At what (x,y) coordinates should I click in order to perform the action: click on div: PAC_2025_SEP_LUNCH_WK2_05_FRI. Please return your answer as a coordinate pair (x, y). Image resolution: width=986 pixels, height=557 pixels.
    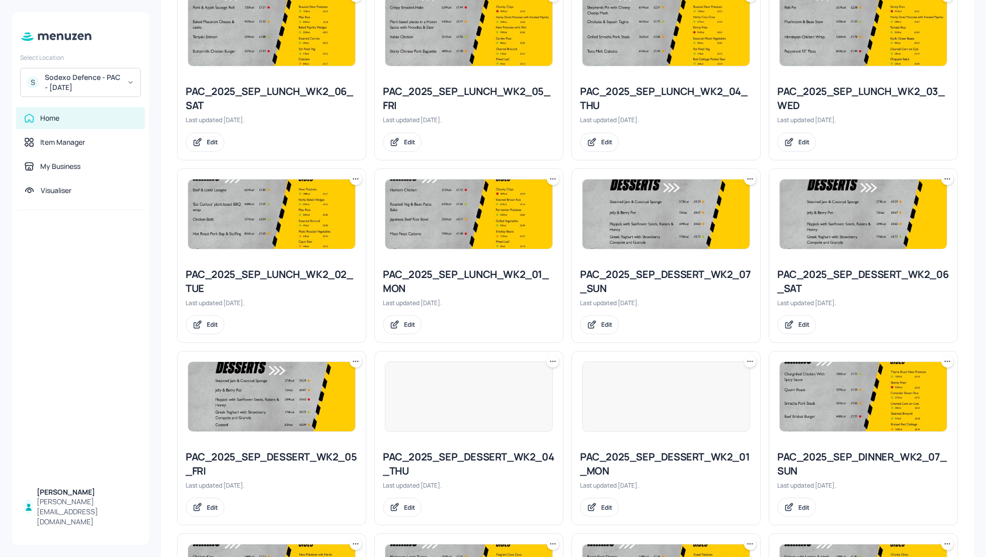
    Looking at the image, I should click on (469, 99).